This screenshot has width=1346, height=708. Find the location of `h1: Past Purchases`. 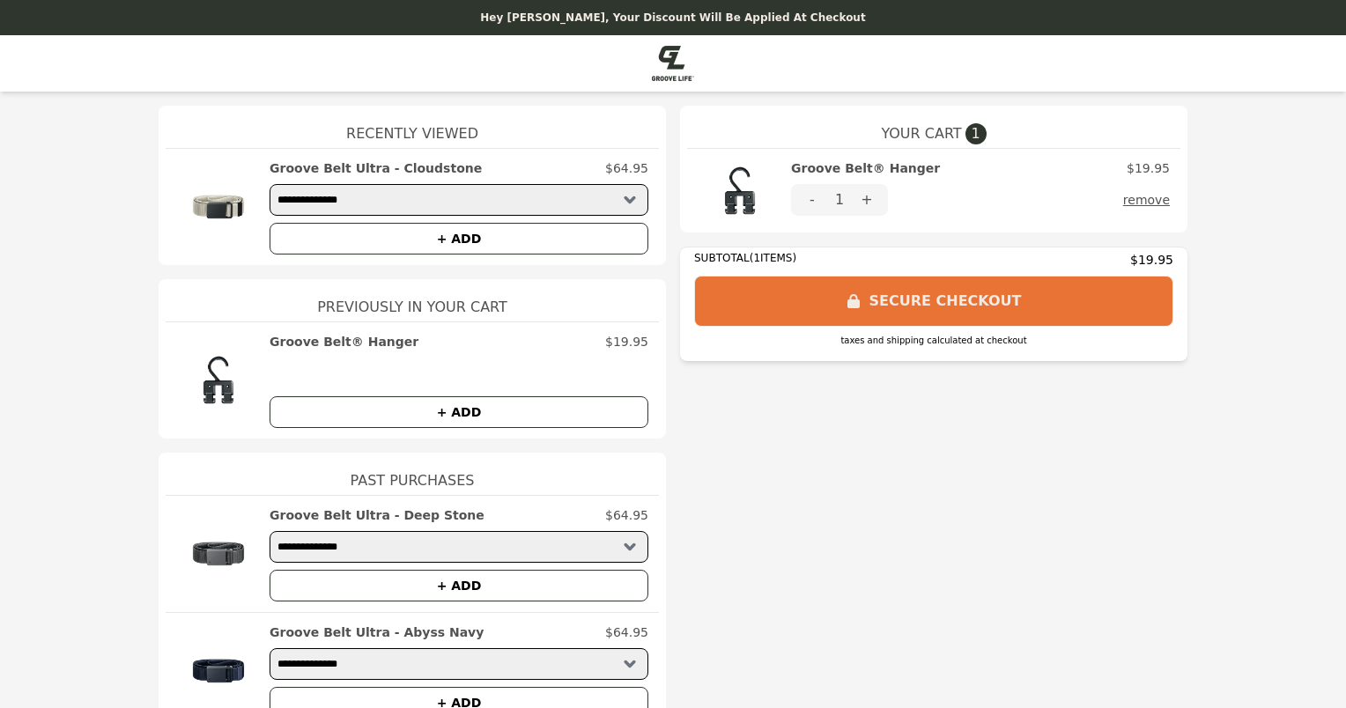

h1: Past Purchases is located at coordinates (412, 474).